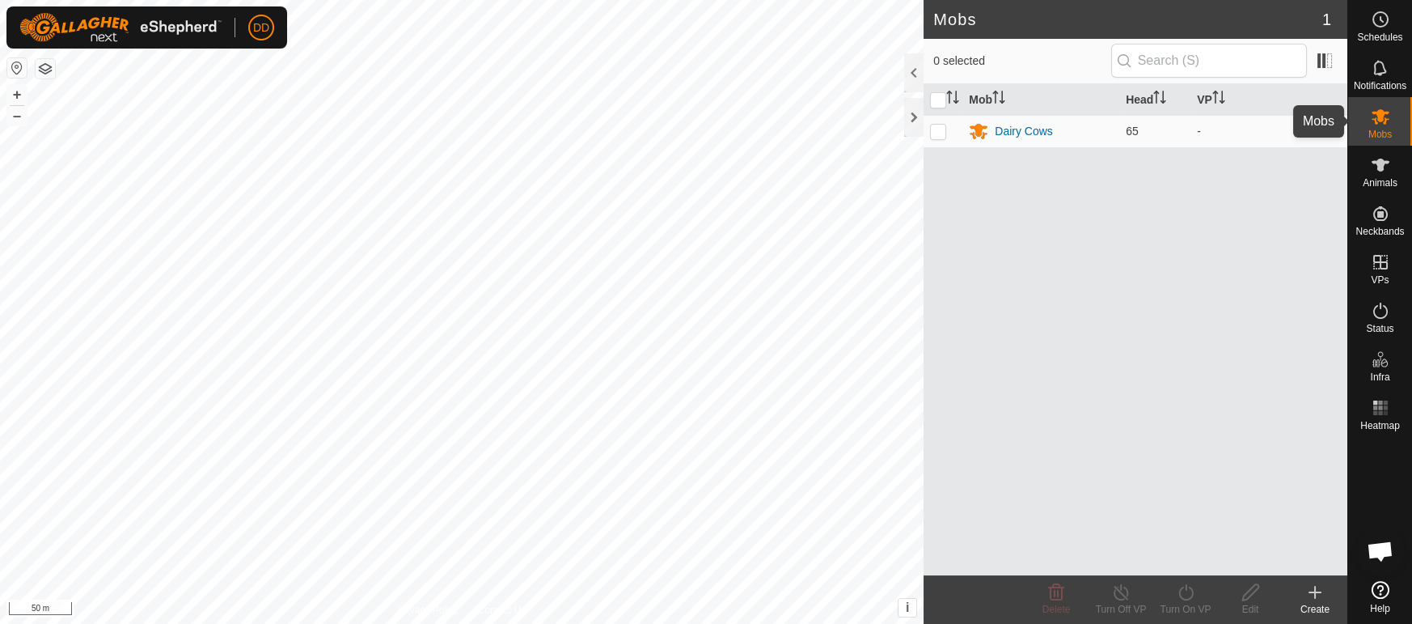  What do you see at coordinates (1380, 231) in the screenshot?
I see `span: Neckbands` at bounding box center [1380, 231].